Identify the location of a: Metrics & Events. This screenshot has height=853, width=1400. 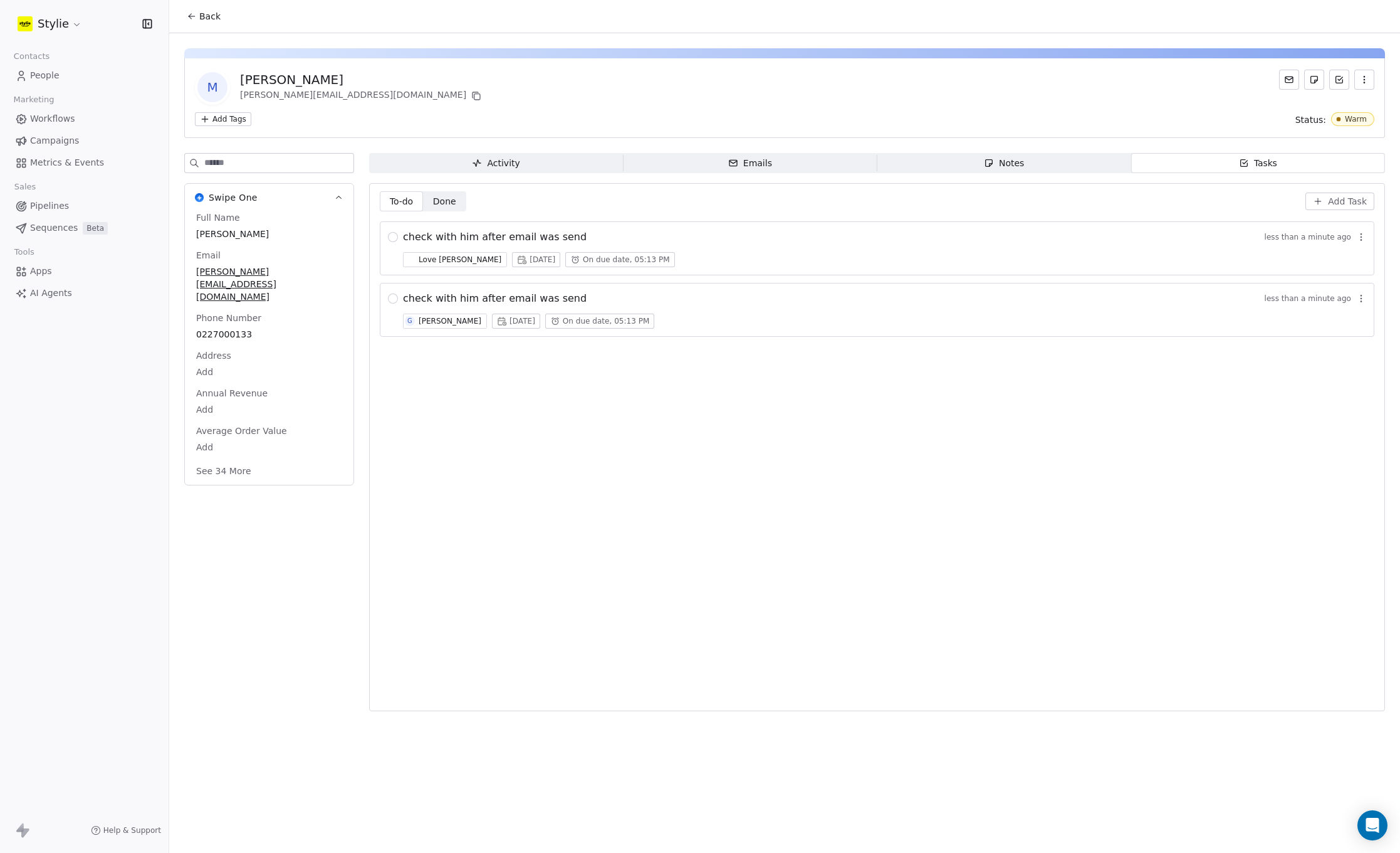
(84, 163).